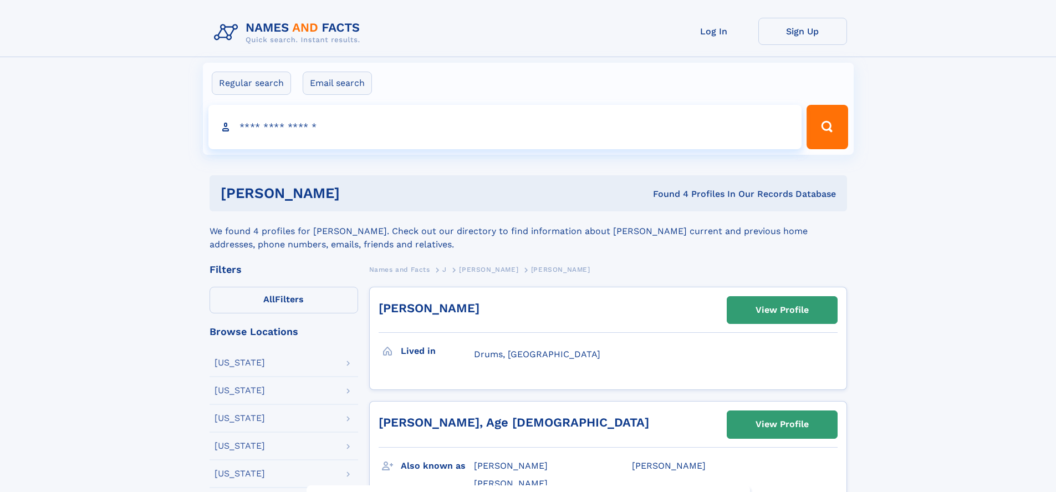 The height and width of the screenshot is (492, 1056). I want to click on input: search input, so click(505, 127).